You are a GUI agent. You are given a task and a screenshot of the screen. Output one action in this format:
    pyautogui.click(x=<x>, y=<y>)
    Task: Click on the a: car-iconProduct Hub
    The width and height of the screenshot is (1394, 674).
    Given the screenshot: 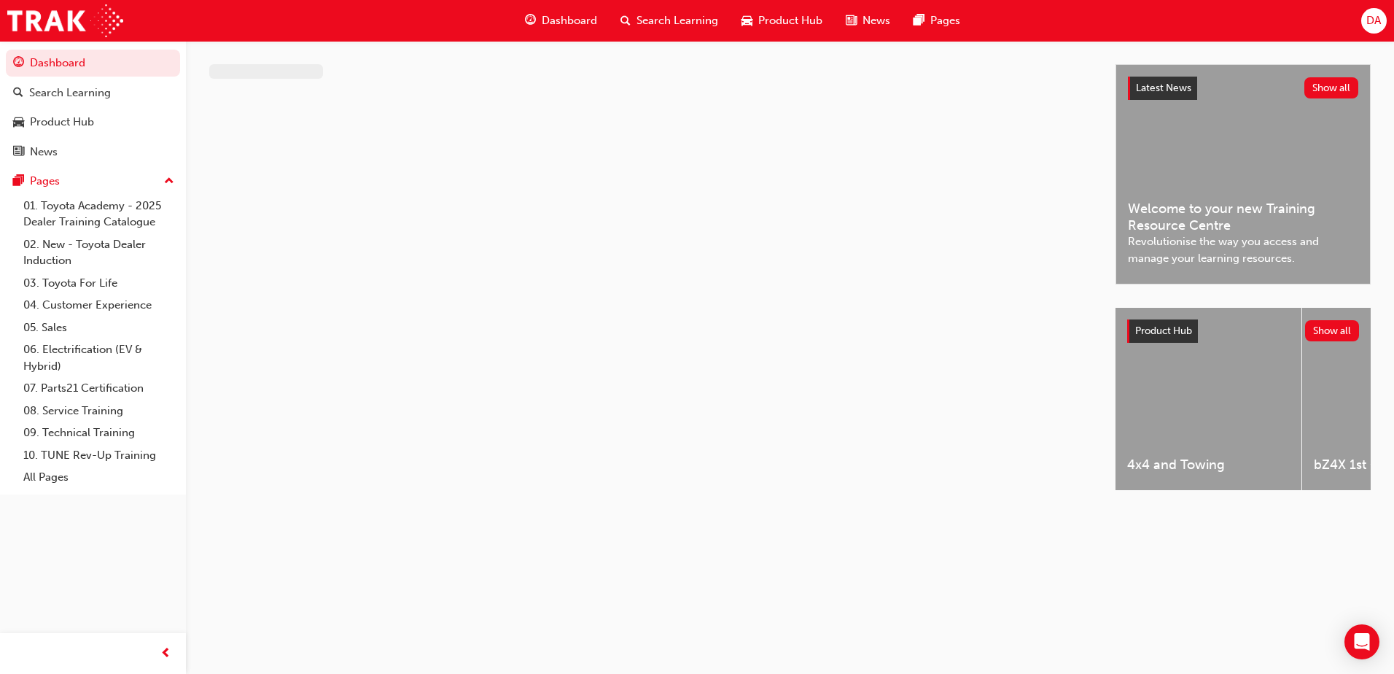 What is the action you would take?
    pyautogui.click(x=782, y=20)
    